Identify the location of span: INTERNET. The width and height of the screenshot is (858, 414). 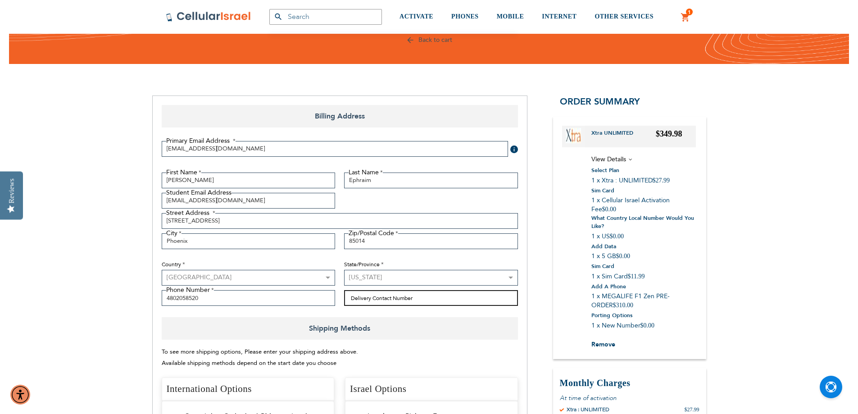
(559, 16).